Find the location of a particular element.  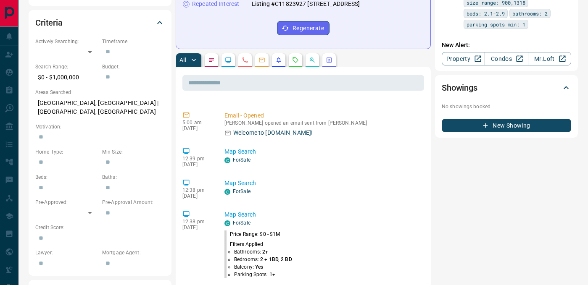

span: 1+ is located at coordinates (272, 275).